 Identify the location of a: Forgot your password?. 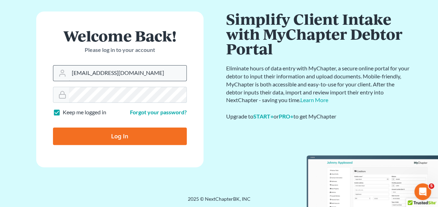
(158, 112).